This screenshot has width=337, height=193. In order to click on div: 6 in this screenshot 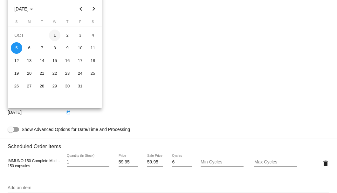, I will do `click(29, 48)`.